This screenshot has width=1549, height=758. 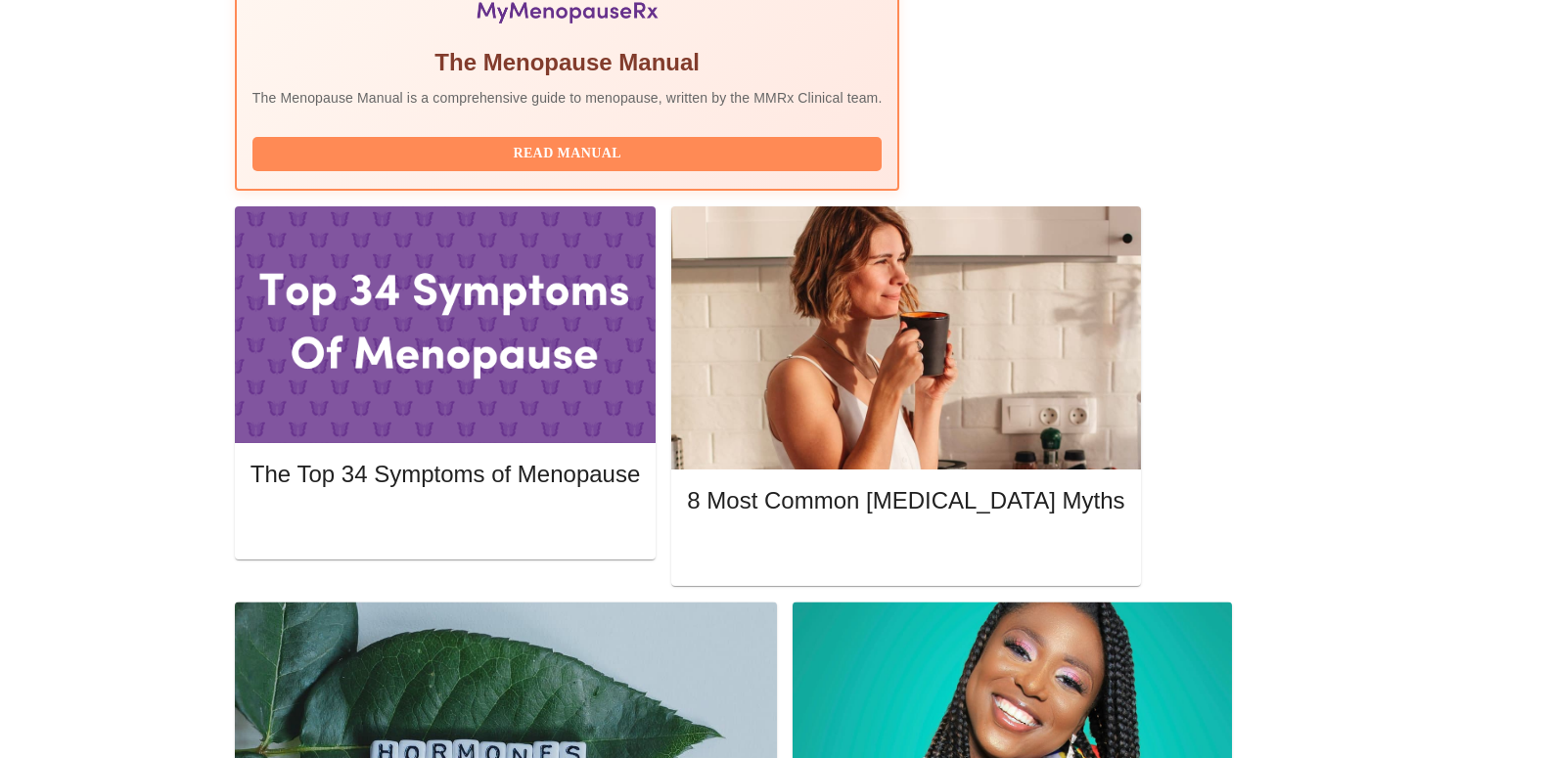 I want to click on h5: The Menopause Manual, so click(x=567, y=63).